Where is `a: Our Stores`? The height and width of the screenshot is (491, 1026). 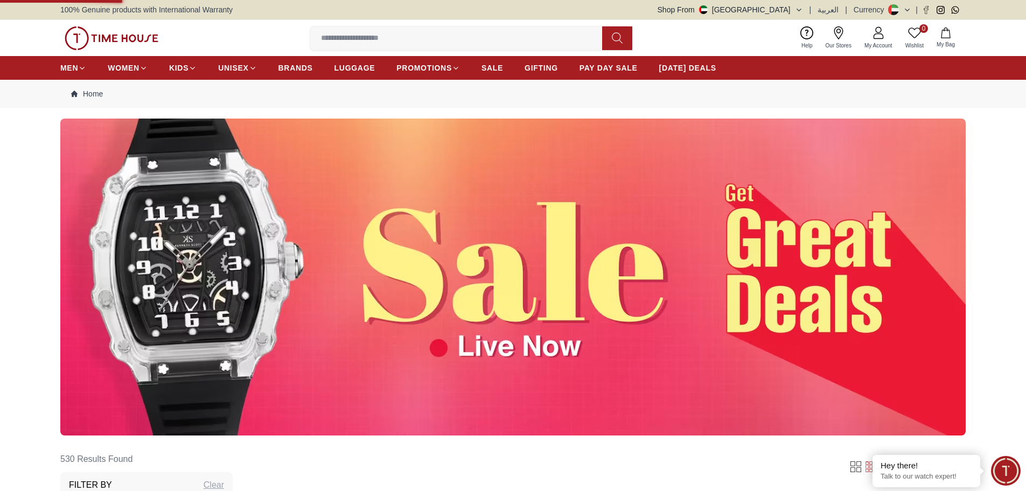
a: Our Stores is located at coordinates (839, 38).